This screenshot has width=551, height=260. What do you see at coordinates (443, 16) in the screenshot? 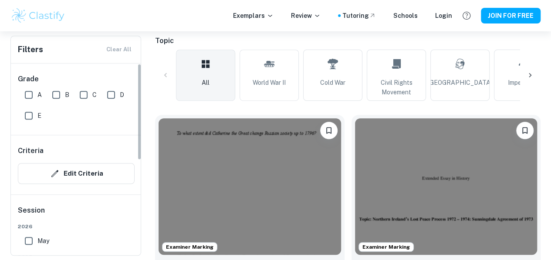
I see `div: Login` at bounding box center [443, 16].